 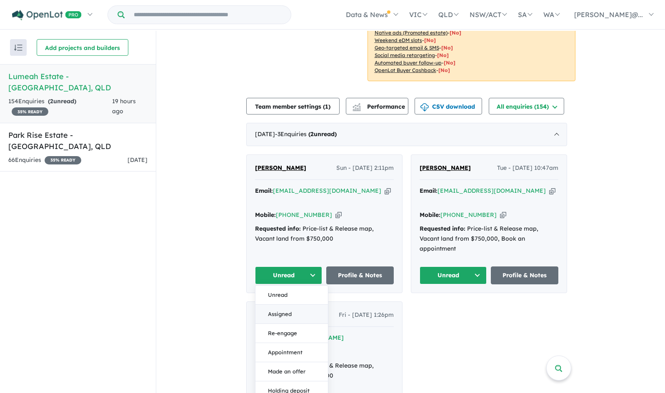 I want to click on button: Assigned, so click(x=292, y=315).